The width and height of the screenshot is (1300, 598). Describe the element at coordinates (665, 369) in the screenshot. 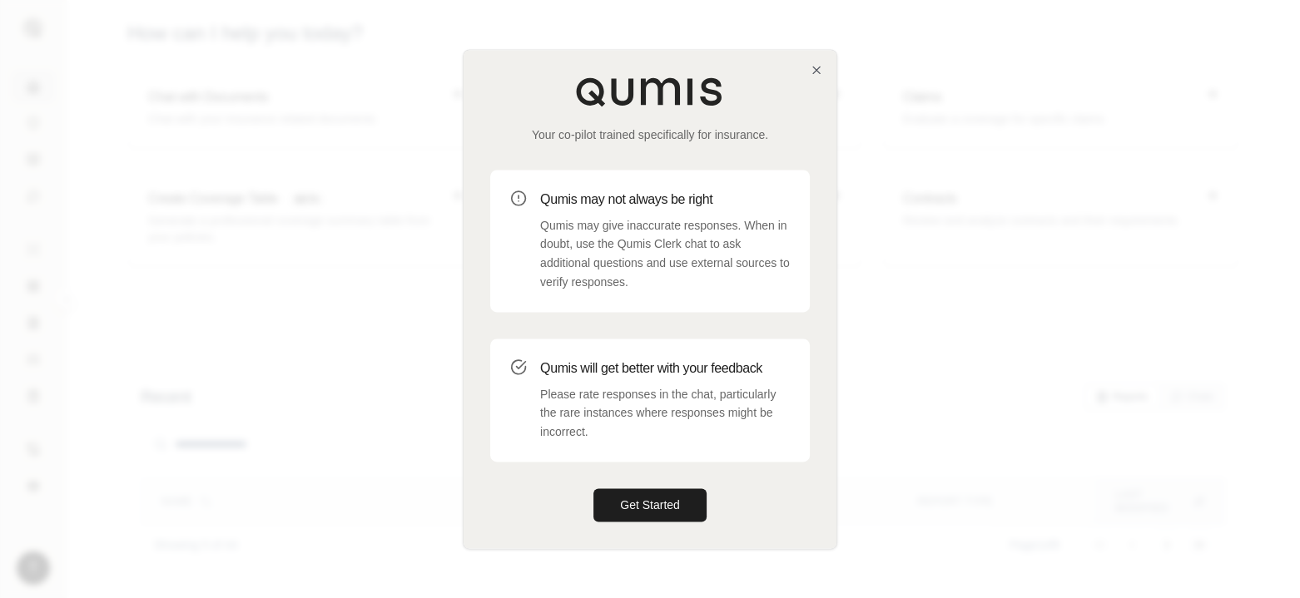

I see `h3: Qumis will get better with your feedback` at that location.